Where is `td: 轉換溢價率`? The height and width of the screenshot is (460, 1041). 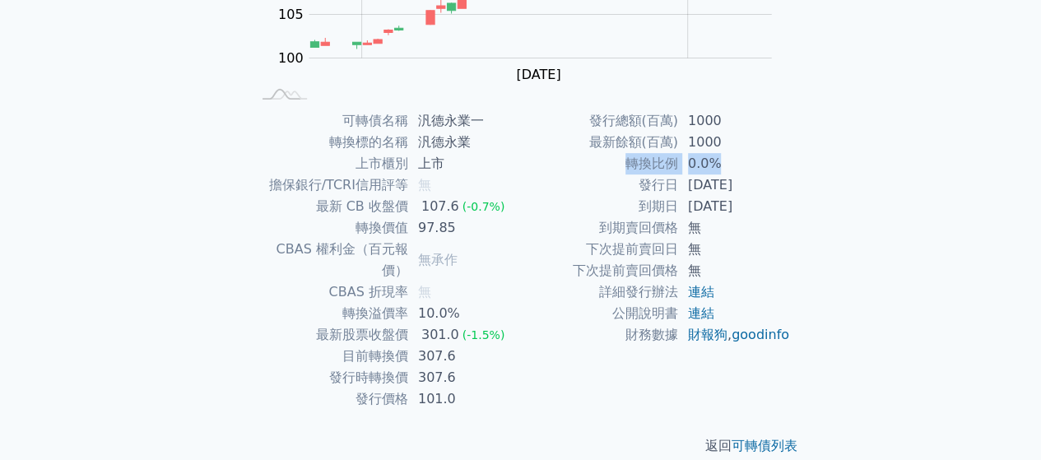 td: 轉換溢價率 is located at coordinates (329, 313).